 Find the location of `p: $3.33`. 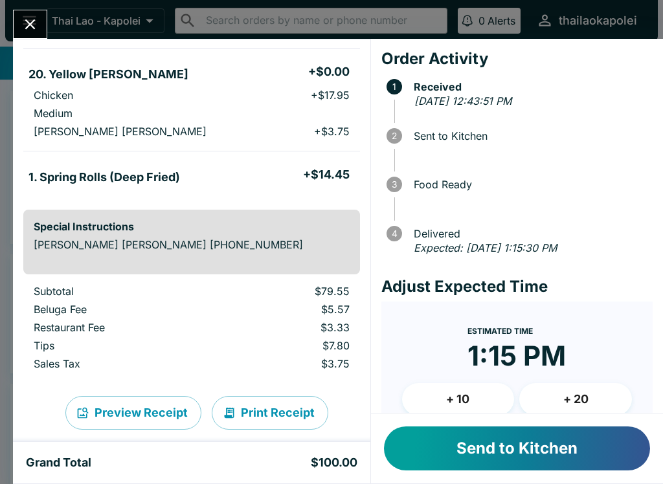

p: $3.33 is located at coordinates (286, 327).